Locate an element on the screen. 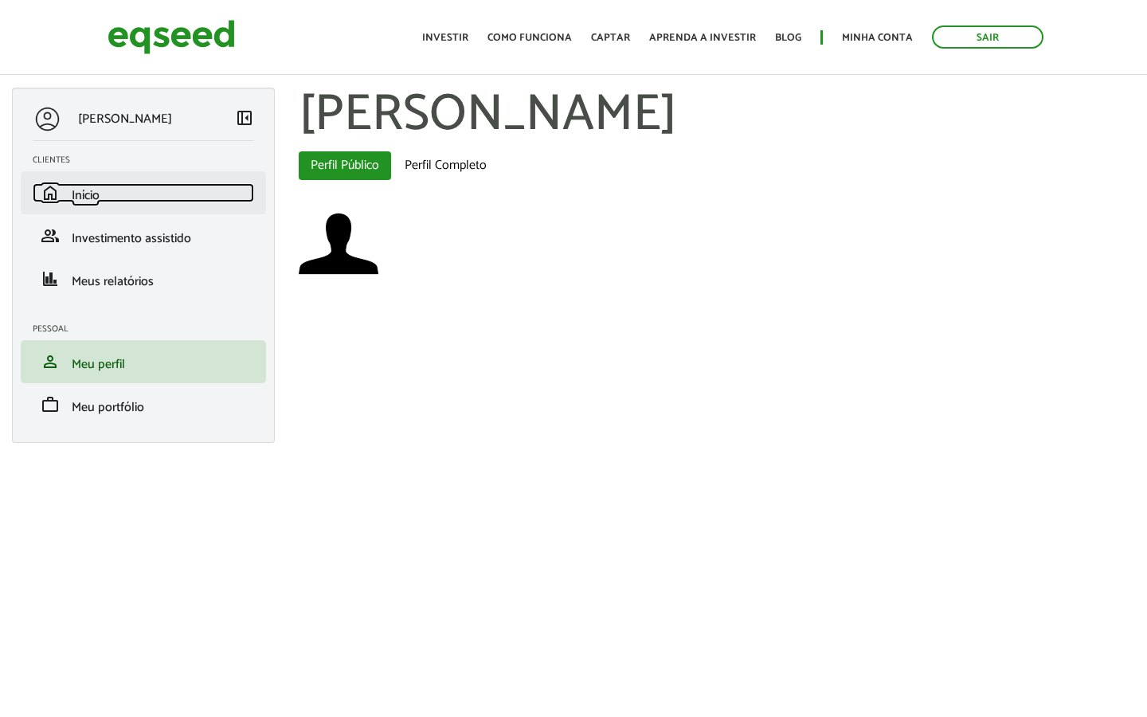 The height and width of the screenshot is (717, 1147). span: Investimento assistido is located at coordinates (131, 238).